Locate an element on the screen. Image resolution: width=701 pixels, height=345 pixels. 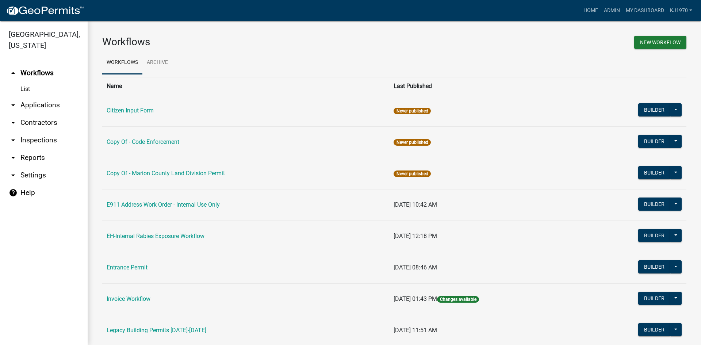
a: Citizen Input Form is located at coordinates (130, 110).